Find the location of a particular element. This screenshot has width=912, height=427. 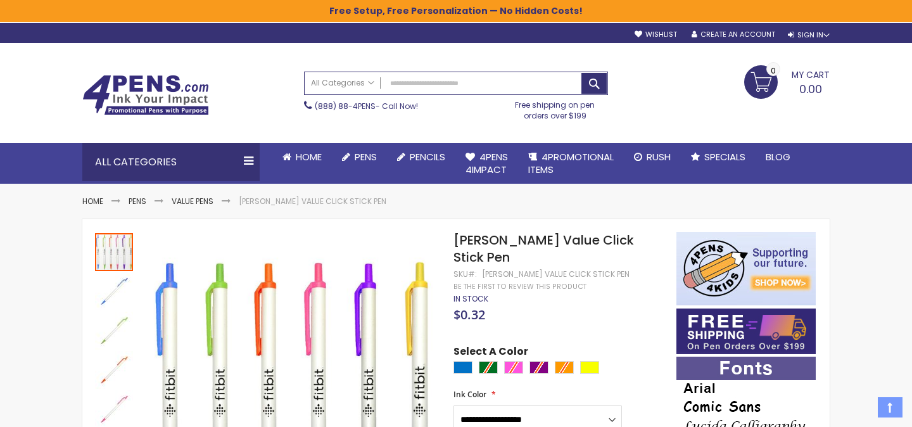

span: Blog is located at coordinates (778, 156).